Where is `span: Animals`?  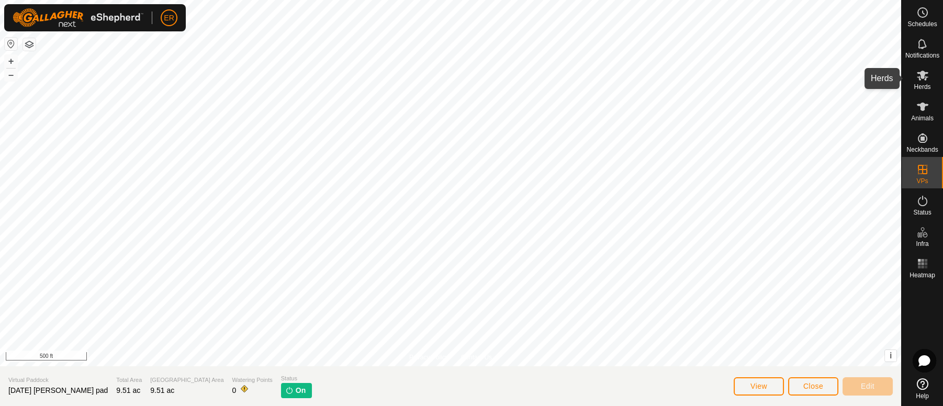 span: Animals is located at coordinates (922, 118).